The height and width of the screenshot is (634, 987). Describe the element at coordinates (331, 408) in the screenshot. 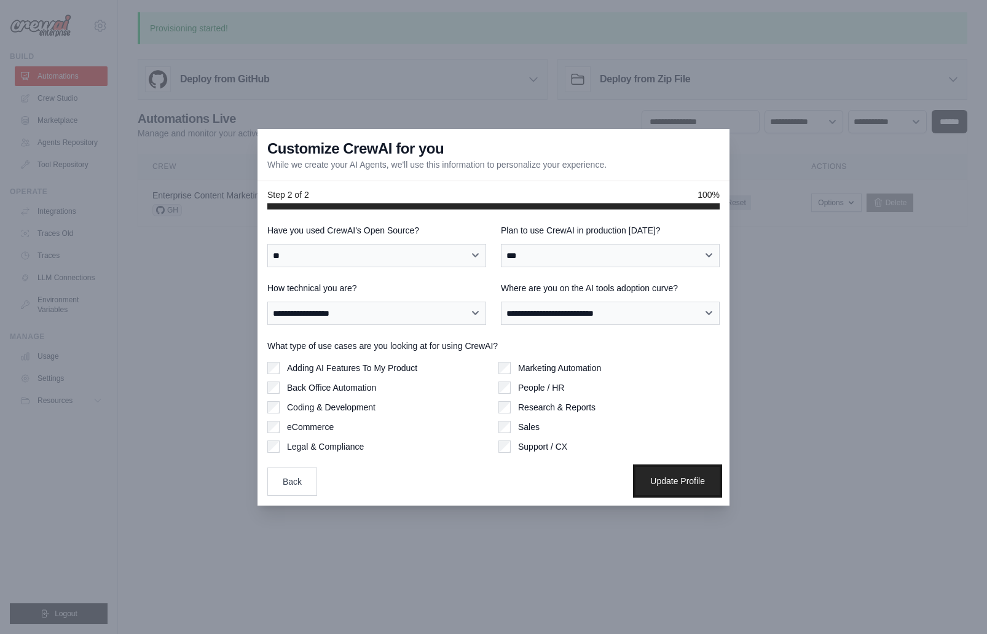

I see `label: Coding & Development` at that location.